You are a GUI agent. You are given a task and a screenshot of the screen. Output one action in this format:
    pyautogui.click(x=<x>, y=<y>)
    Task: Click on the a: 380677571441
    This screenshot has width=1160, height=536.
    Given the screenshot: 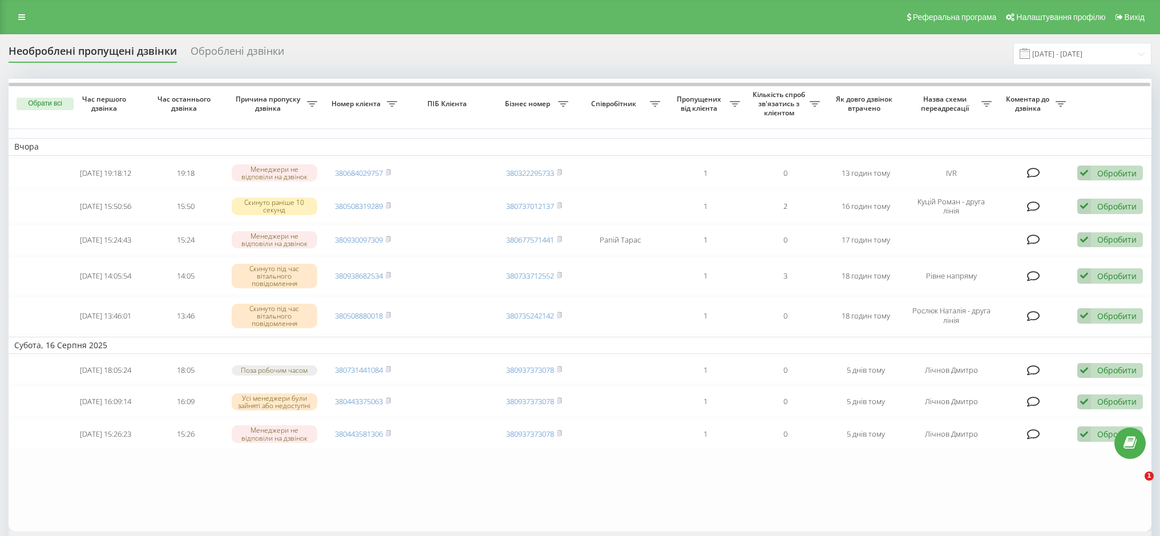 What is the action you would take?
    pyautogui.click(x=530, y=240)
    